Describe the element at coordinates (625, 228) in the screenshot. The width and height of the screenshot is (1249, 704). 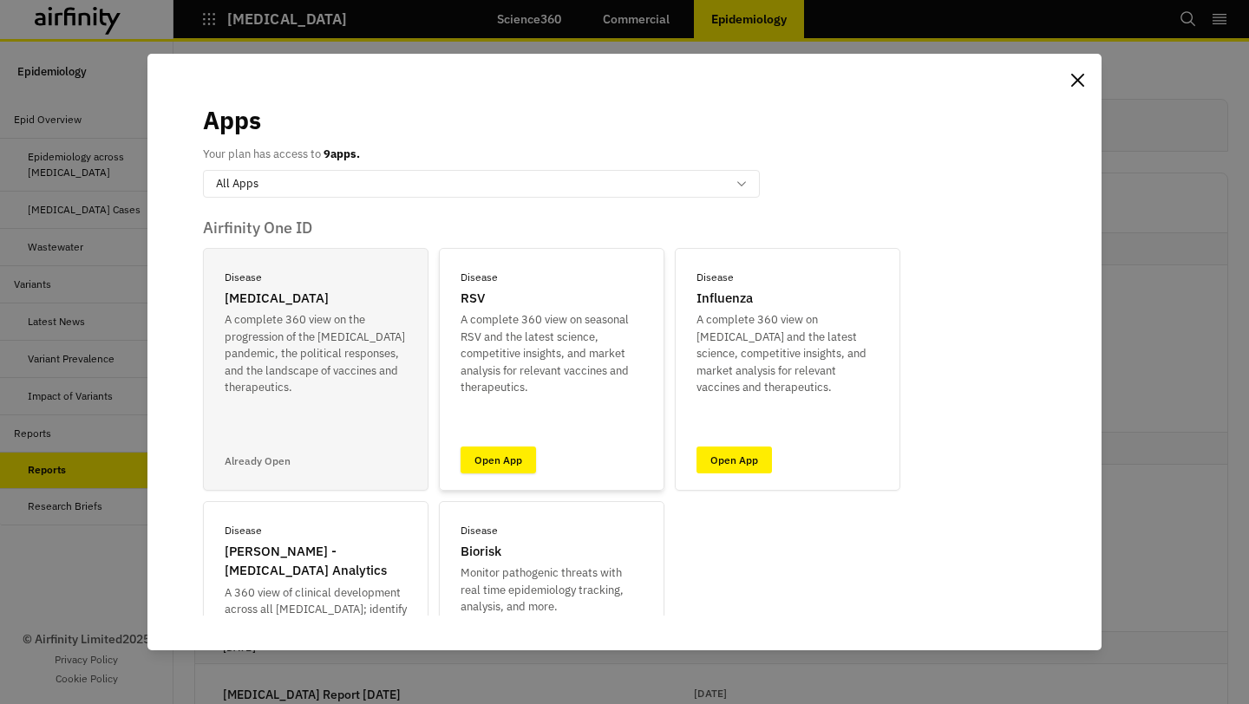
I see `p: Airfinity One ID` at that location.